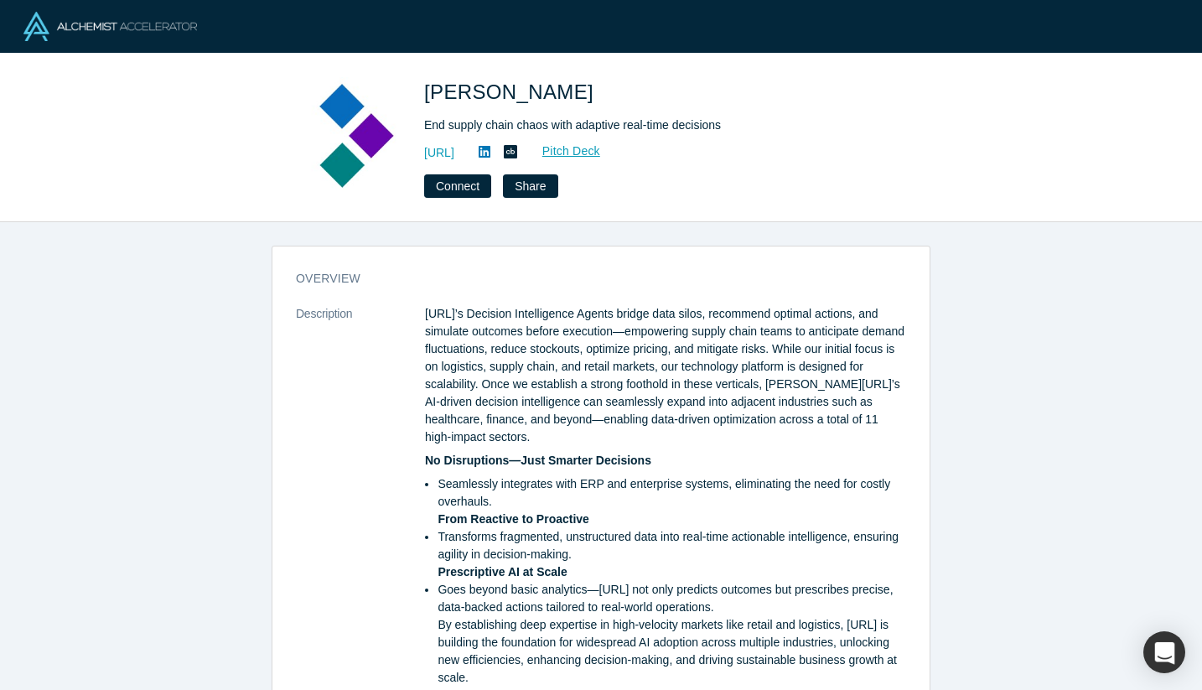  I want to click on li: Seamlessly integrates with ERP and enterprise systems, eliminating the need for costly overhauls., so click(671, 501).